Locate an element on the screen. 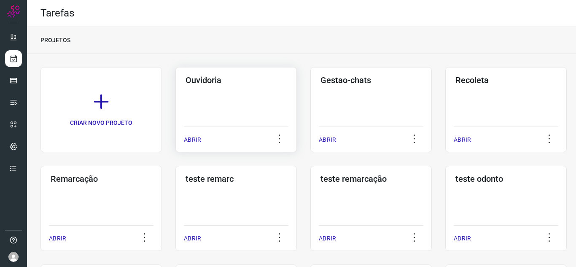 This screenshot has height=267, width=576. h3: Gestao-chats is located at coordinates (371, 80).